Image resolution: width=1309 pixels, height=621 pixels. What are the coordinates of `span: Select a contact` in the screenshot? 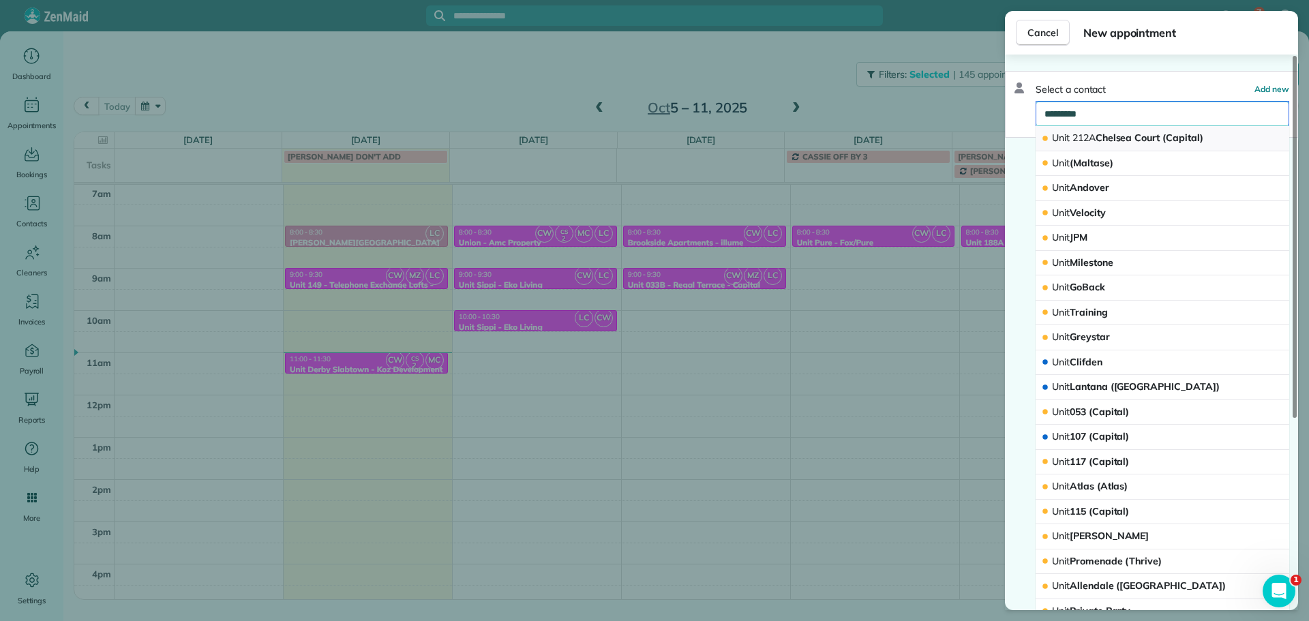 It's located at (1070, 89).